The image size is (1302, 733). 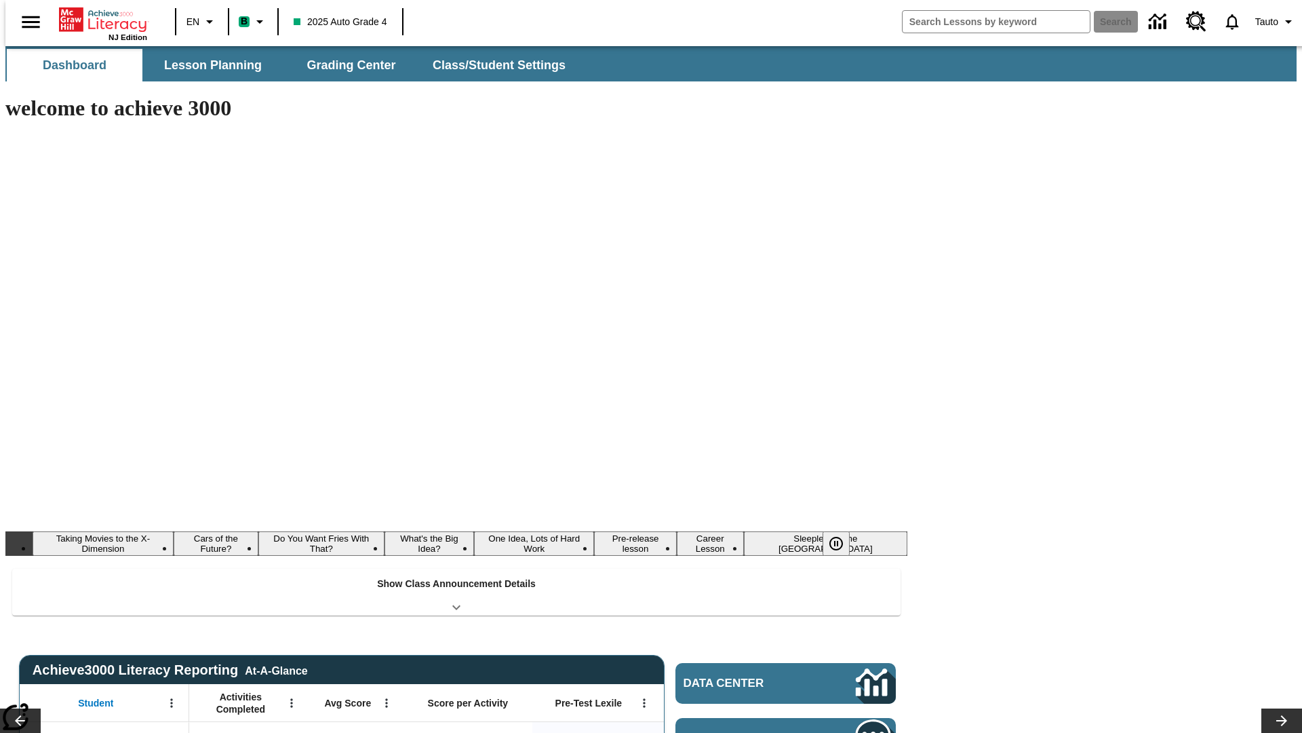 What do you see at coordinates (276, 669) in the screenshot?
I see `div: At-A-Glance` at bounding box center [276, 669].